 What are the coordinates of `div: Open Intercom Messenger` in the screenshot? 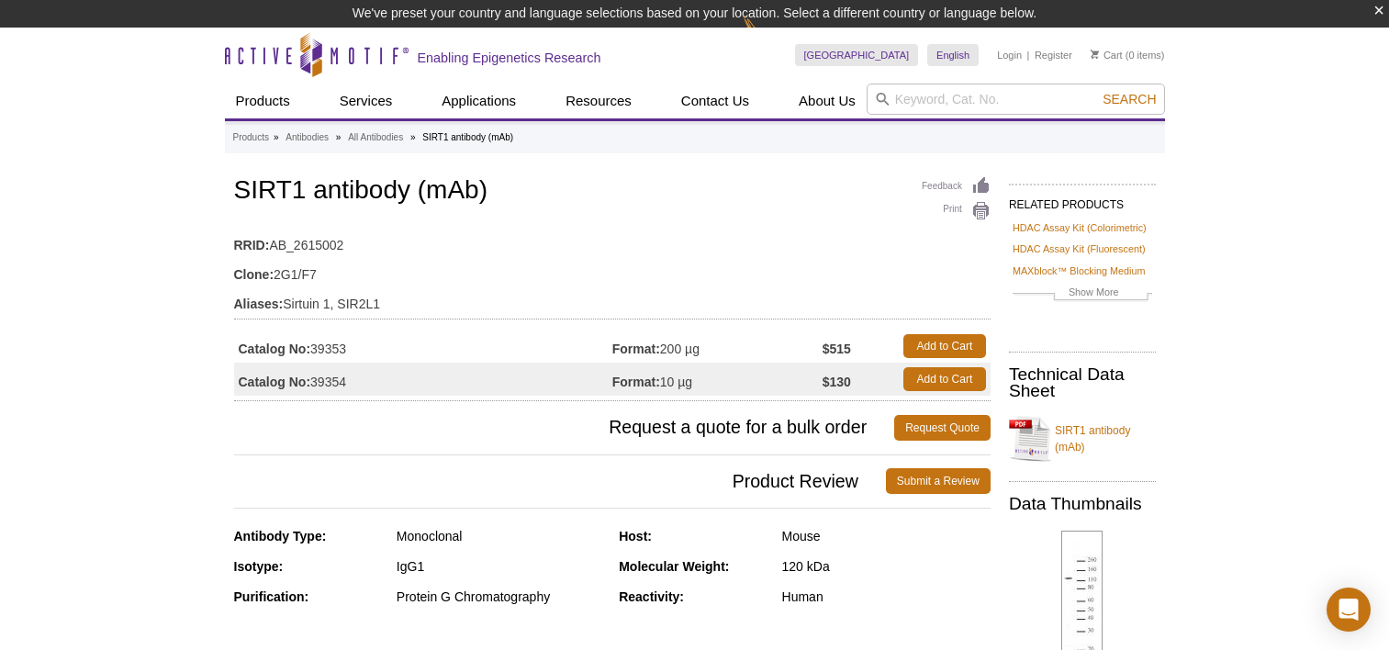 It's located at (1349, 610).